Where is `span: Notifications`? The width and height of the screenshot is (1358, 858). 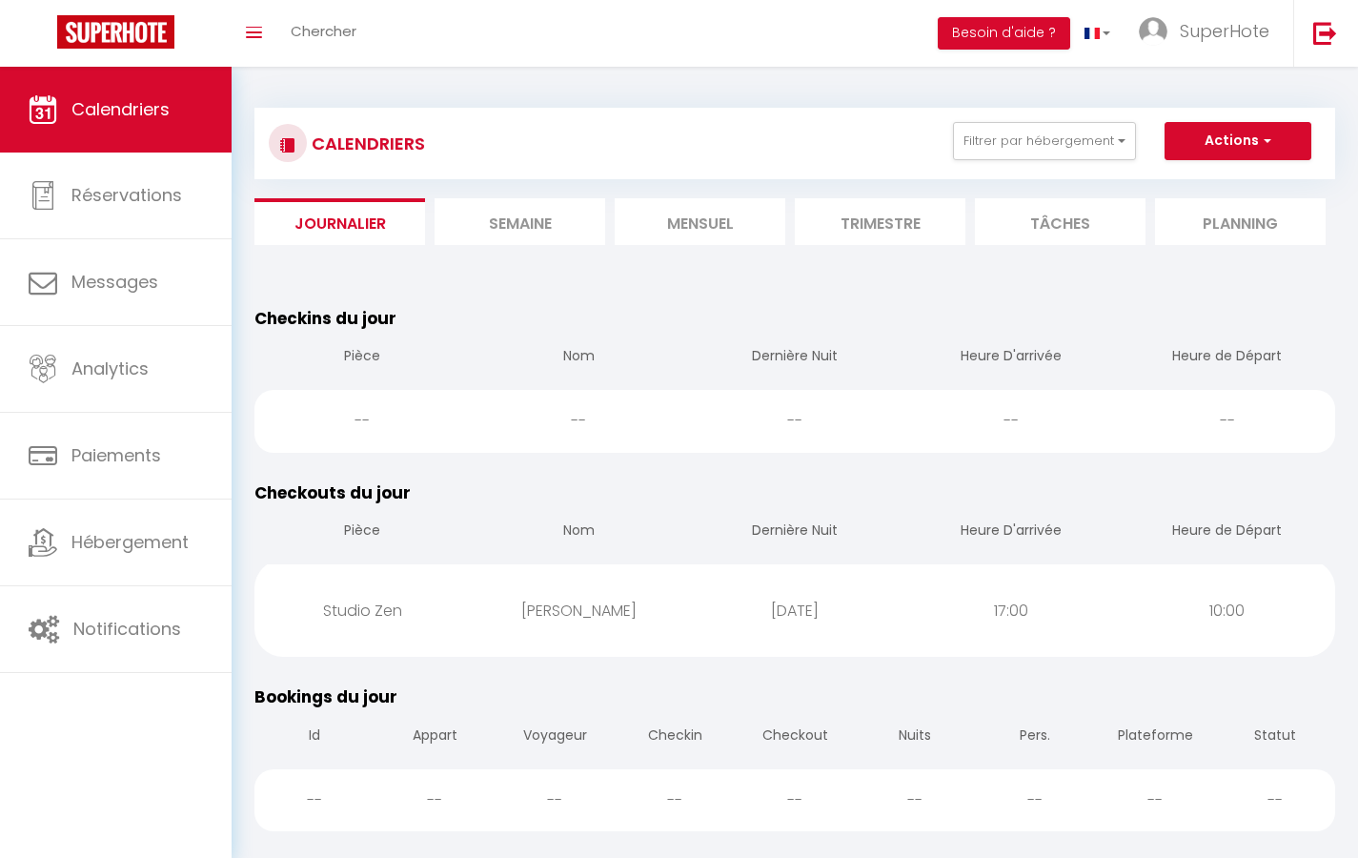 span: Notifications is located at coordinates (127, 628).